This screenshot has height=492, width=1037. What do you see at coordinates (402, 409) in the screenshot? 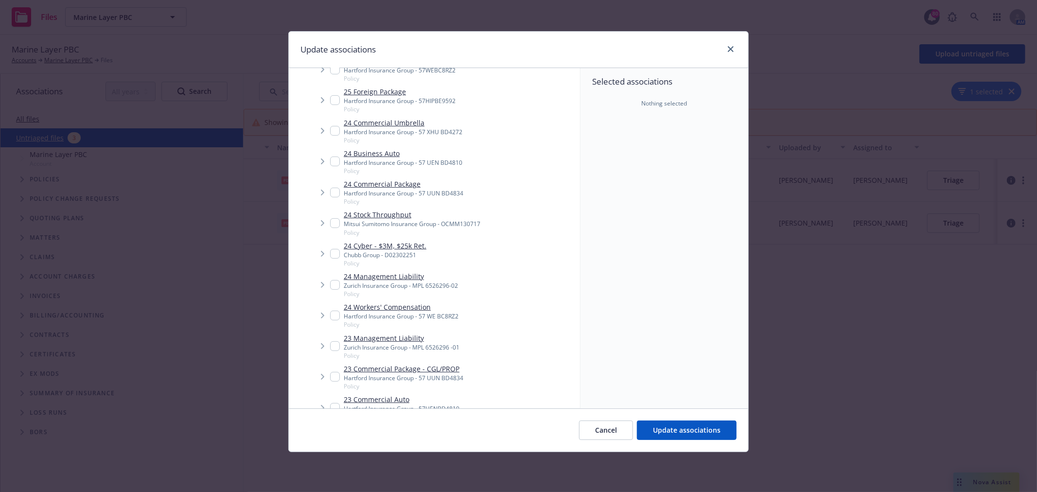
I see `div: Hartford Insurance Group - 57UENBD4810` at bounding box center [402, 409].